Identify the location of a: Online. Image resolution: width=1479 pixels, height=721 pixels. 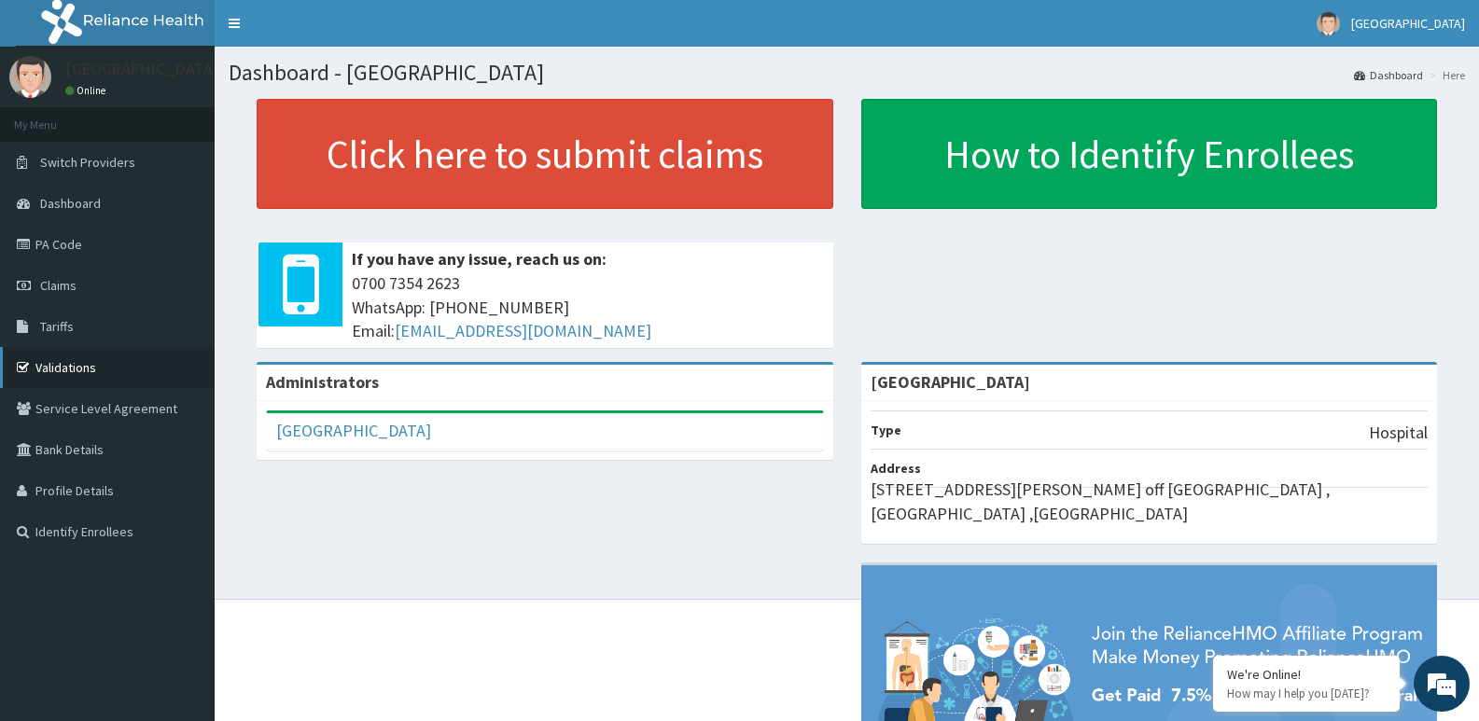
(88, 91).